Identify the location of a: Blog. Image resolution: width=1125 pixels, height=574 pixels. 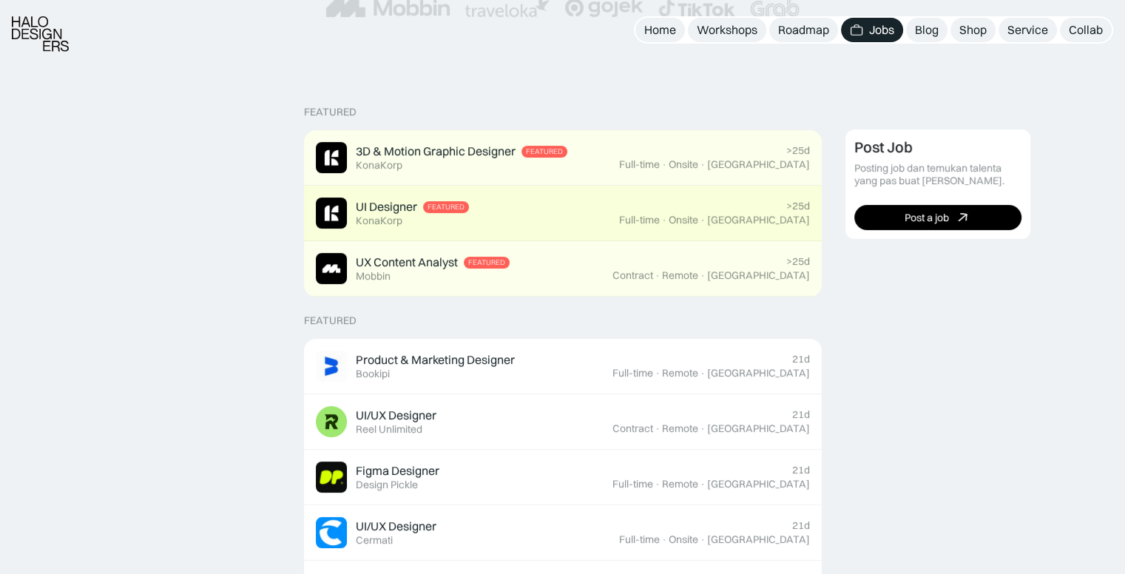
(927, 30).